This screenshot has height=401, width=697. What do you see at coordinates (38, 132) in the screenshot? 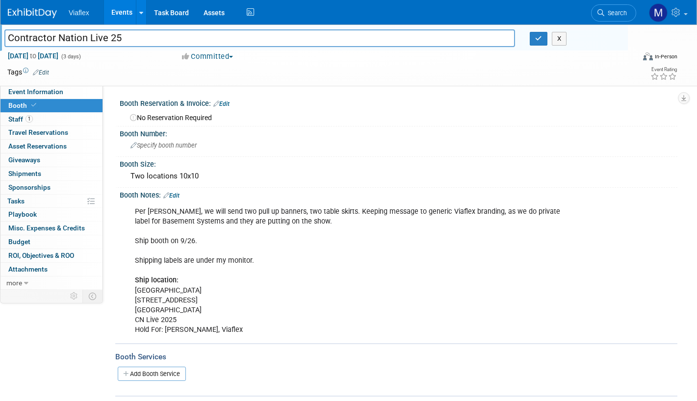
I see `span: Travel Reservations` at bounding box center [38, 132].